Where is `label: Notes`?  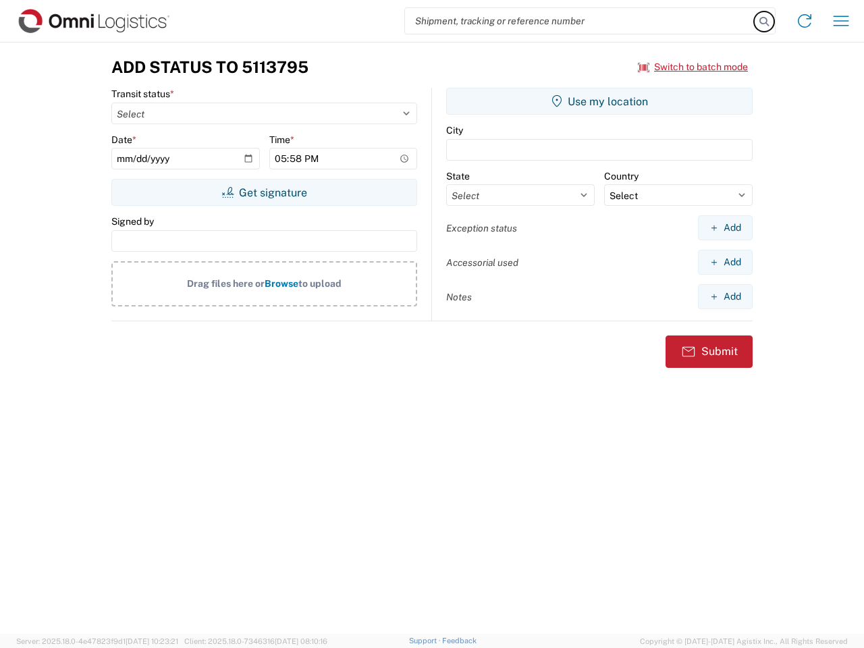 label: Notes is located at coordinates (459, 297).